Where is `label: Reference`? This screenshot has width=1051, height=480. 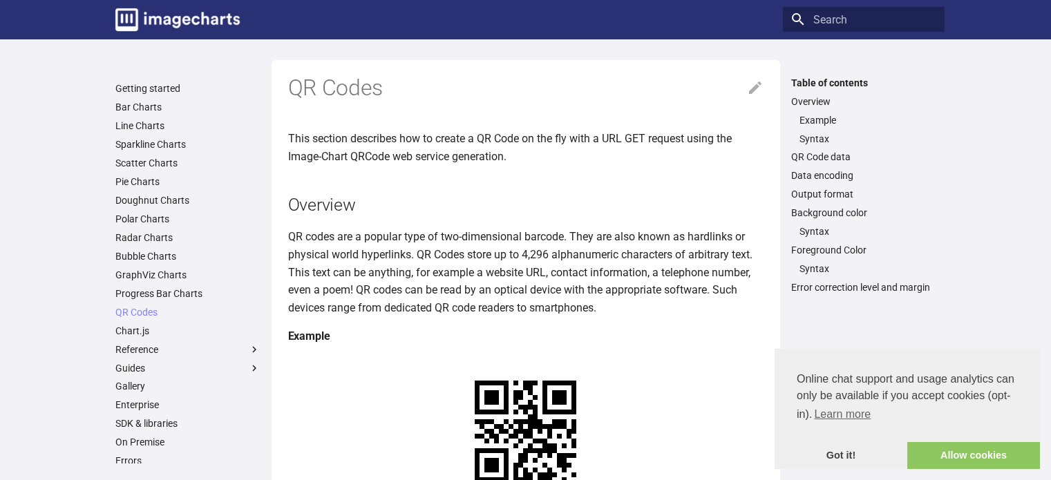 label: Reference is located at coordinates (188, 350).